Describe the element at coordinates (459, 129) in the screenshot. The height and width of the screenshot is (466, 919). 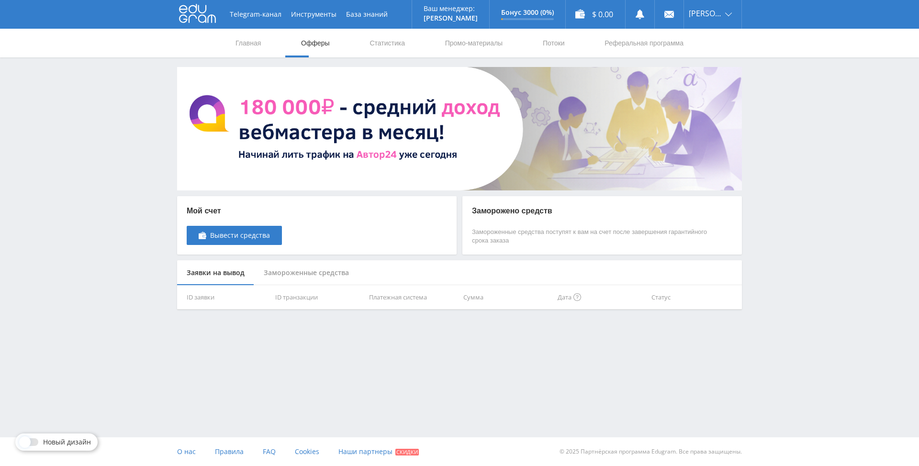
I see `img: BannerAvtor24` at that location.